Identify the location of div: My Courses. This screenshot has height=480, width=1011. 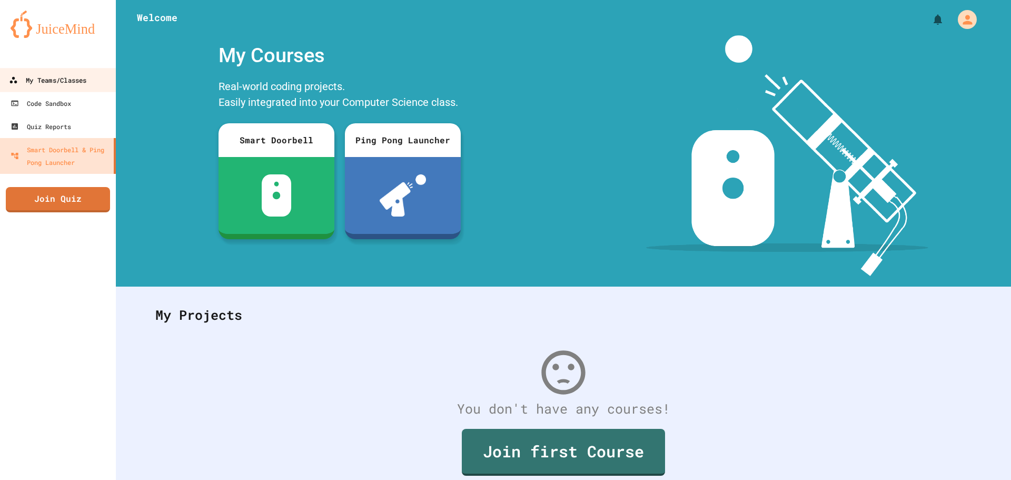
(340, 55).